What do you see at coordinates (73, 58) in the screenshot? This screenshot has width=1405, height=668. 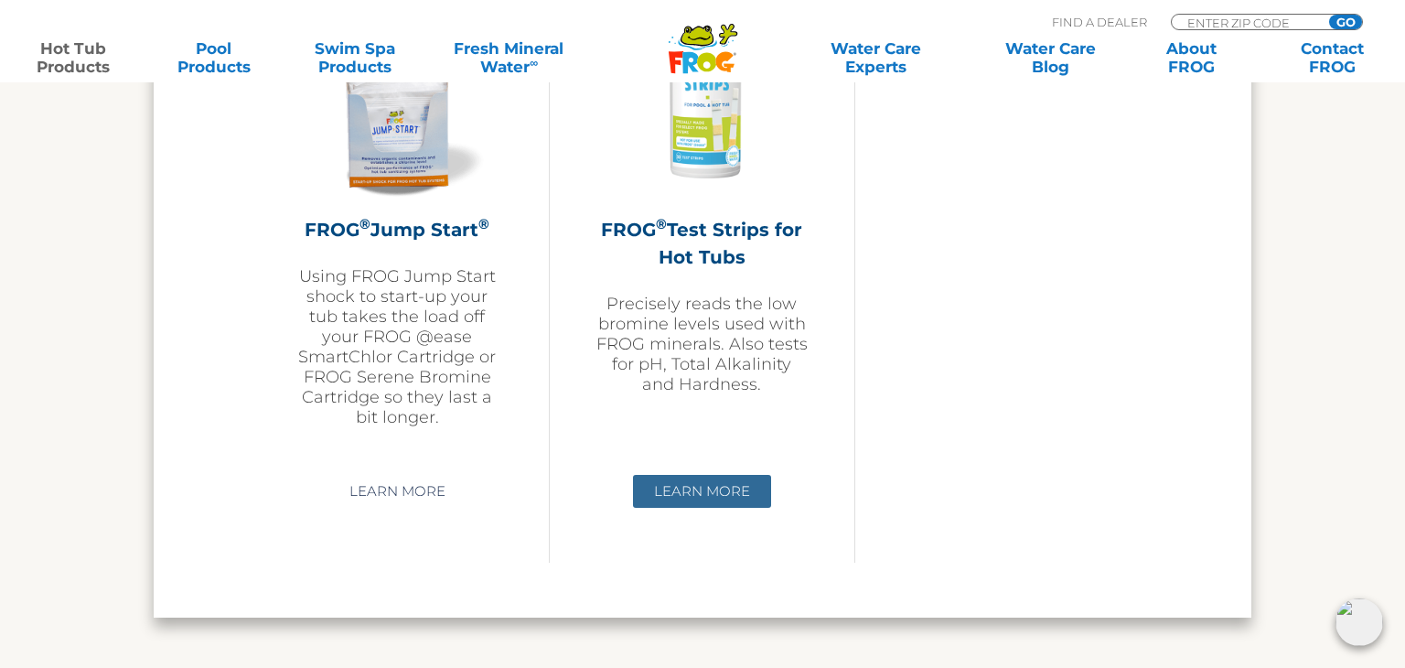 I see `a: Hot TubProducts` at bounding box center [73, 58].